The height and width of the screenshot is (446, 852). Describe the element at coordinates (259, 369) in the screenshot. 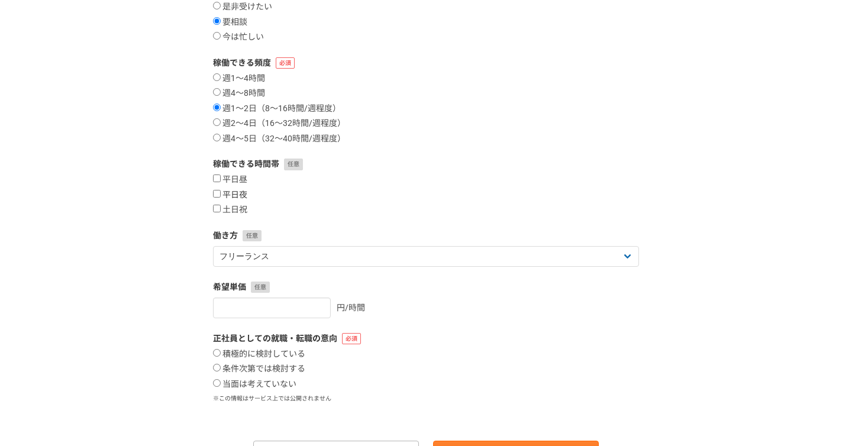

I see `label: 条件次第では検討する` at that location.